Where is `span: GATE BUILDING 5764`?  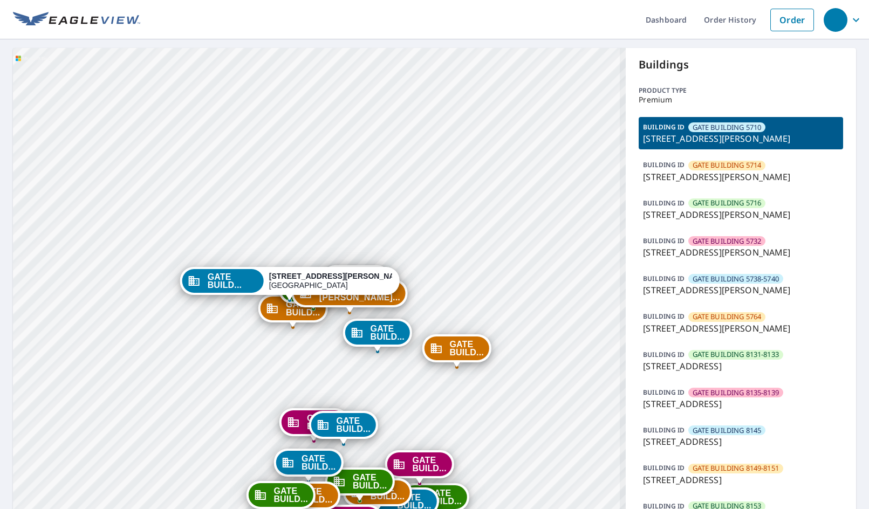
span: GATE BUILDING 5764 is located at coordinates (727, 317).